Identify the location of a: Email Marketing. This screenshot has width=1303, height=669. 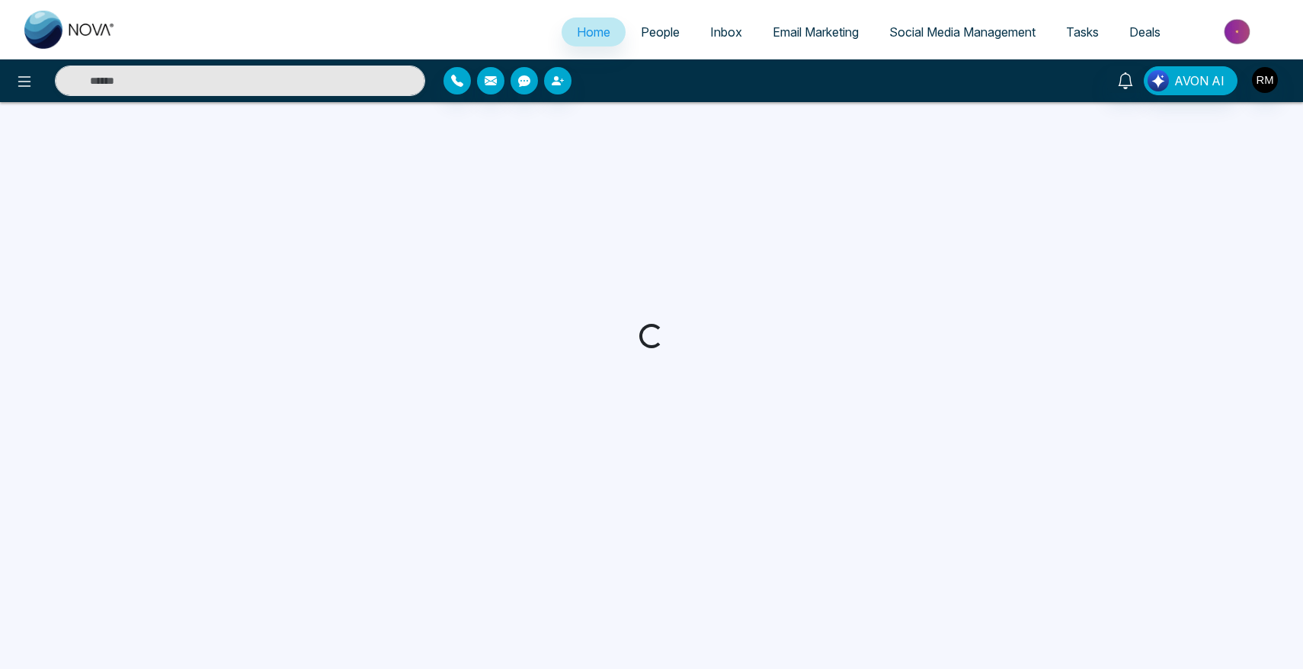
(815, 32).